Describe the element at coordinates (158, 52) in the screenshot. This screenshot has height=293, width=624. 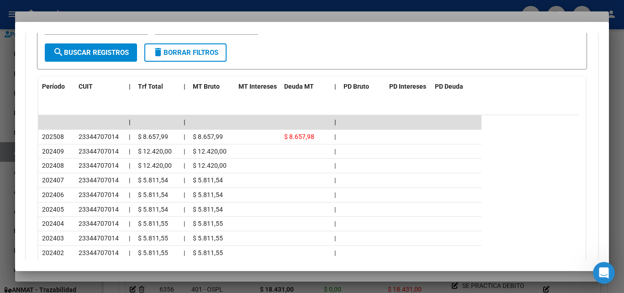
I see `mat-icon: delete` at that location.